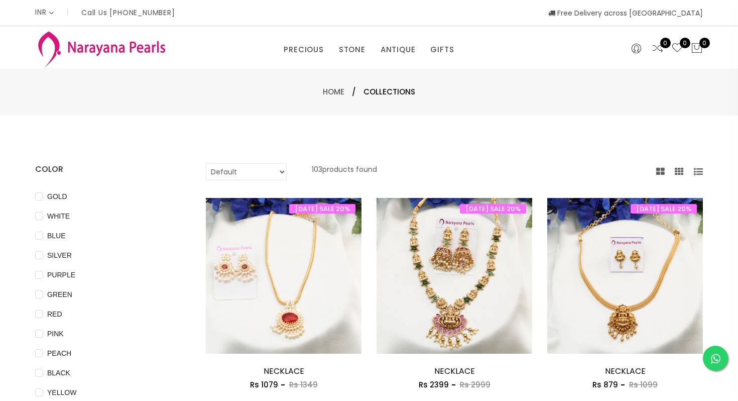 The image size is (738, 401). What do you see at coordinates (56, 236) in the screenshot?
I see `span: BLUE` at bounding box center [56, 236].